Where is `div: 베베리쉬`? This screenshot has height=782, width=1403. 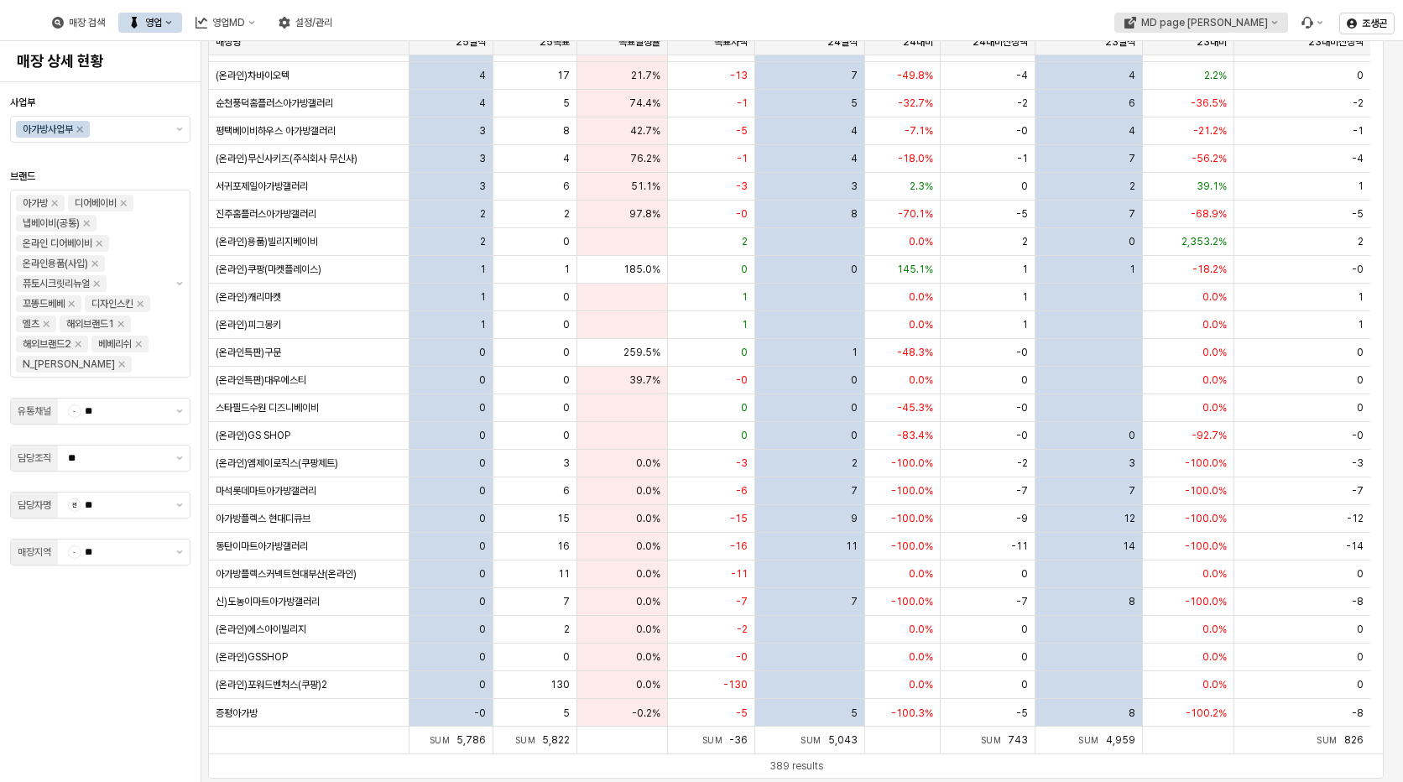 div: 베베리쉬 is located at coordinates (115, 344).